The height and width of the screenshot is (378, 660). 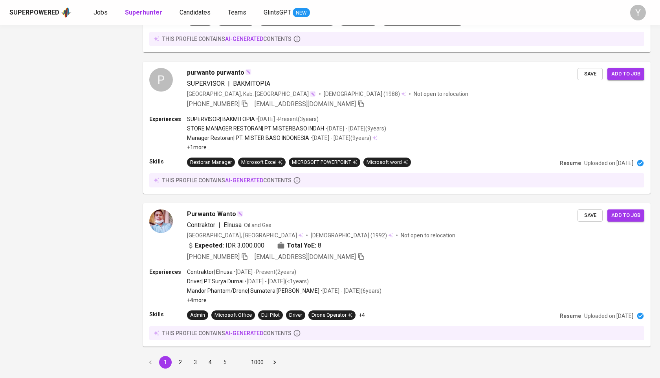 What do you see at coordinates (209, 246) in the screenshot?
I see `b: Expected:` at bounding box center [209, 246].